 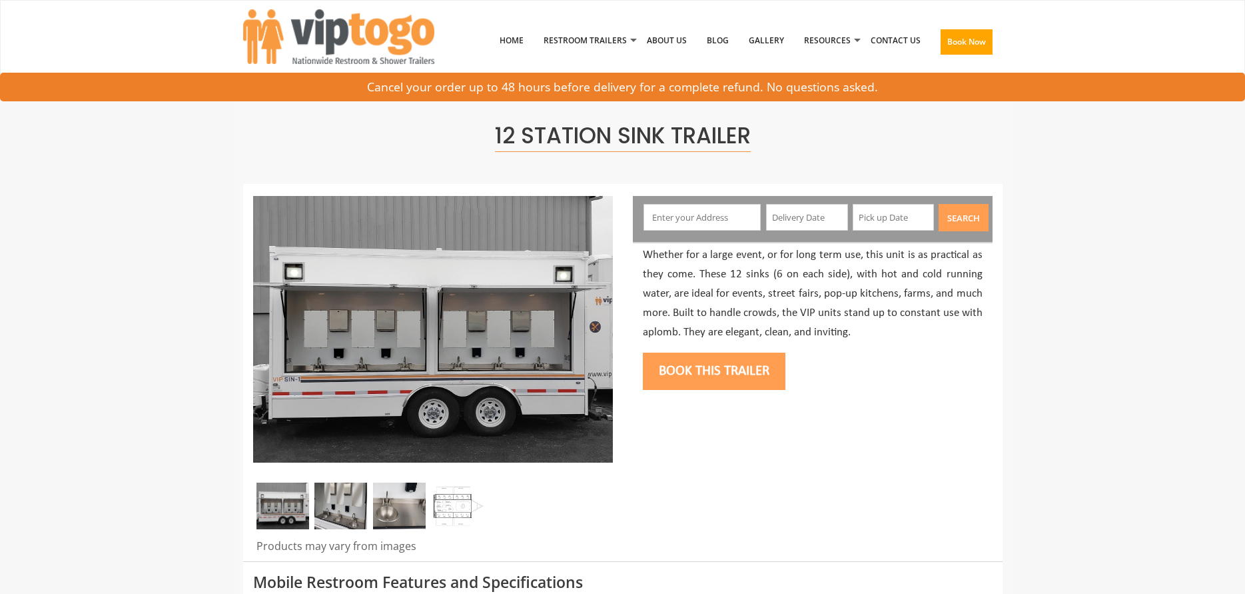 I want to click on div: Products may vary from images, so click(x=433, y=550).